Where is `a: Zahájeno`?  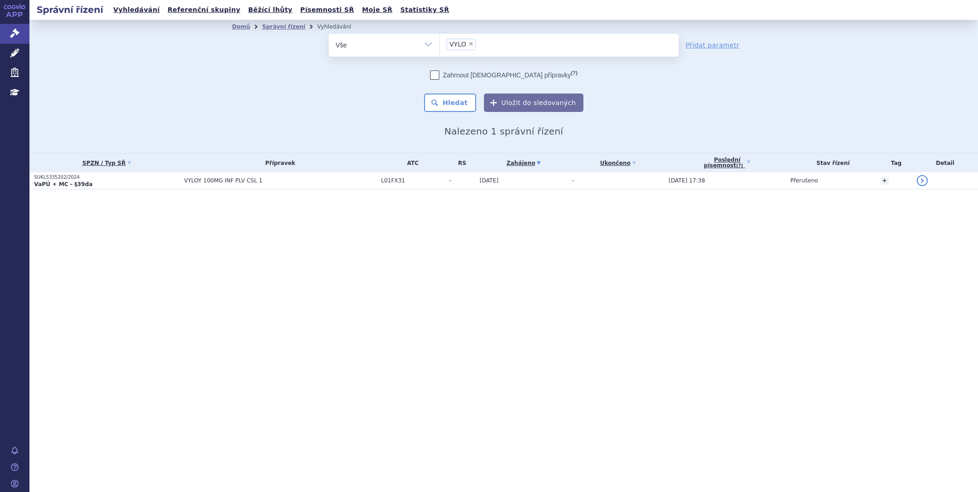
a: Zahájeno is located at coordinates (524, 163).